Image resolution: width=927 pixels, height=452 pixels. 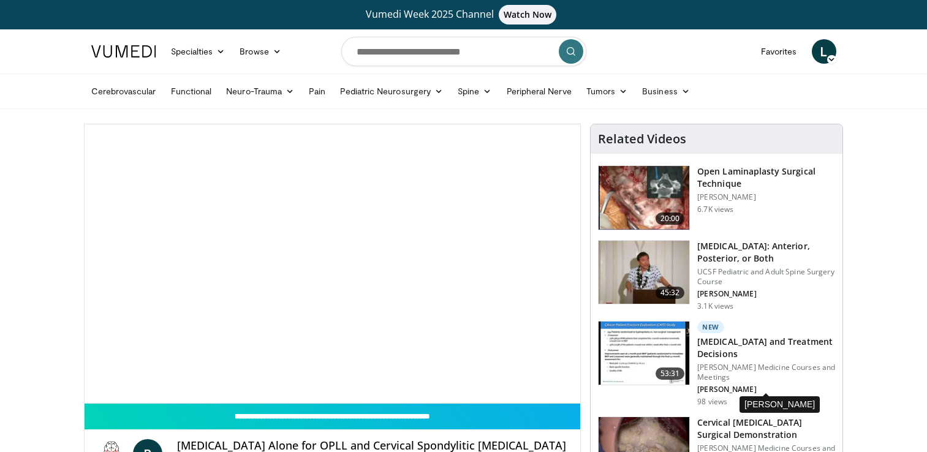 What do you see at coordinates (539, 91) in the screenshot?
I see `a: Peripheral Nerve` at bounding box center [539, 91].